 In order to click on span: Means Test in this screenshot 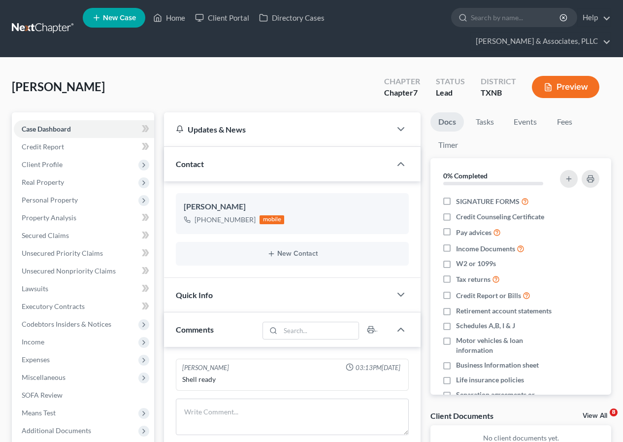, I will do `click(38, 412)`.